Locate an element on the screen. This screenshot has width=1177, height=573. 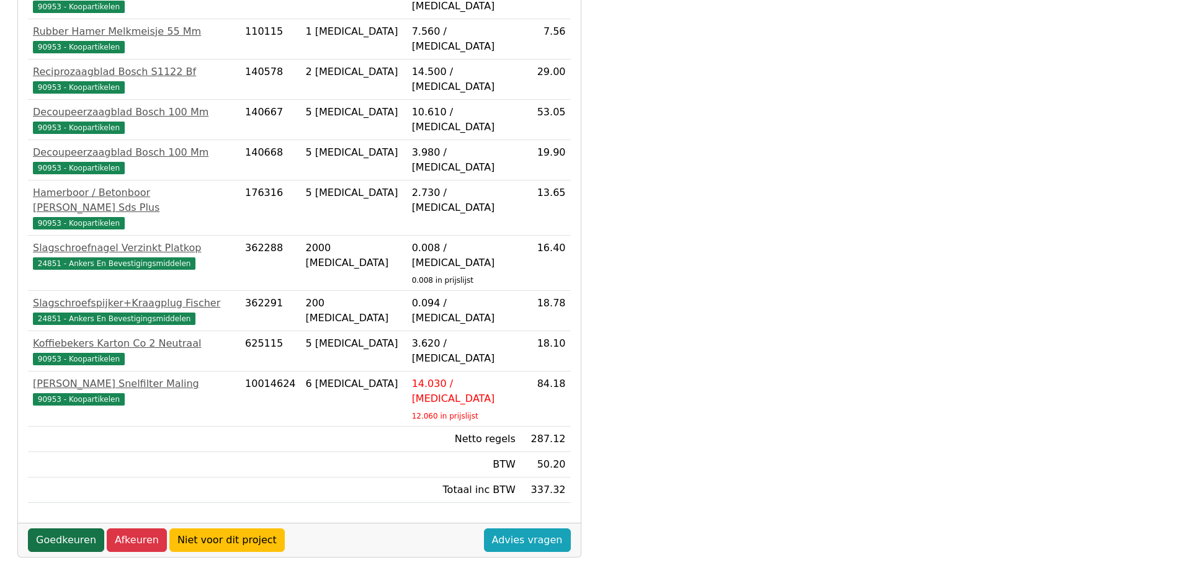
td: 337.32 is located at coordinates (545, 490).